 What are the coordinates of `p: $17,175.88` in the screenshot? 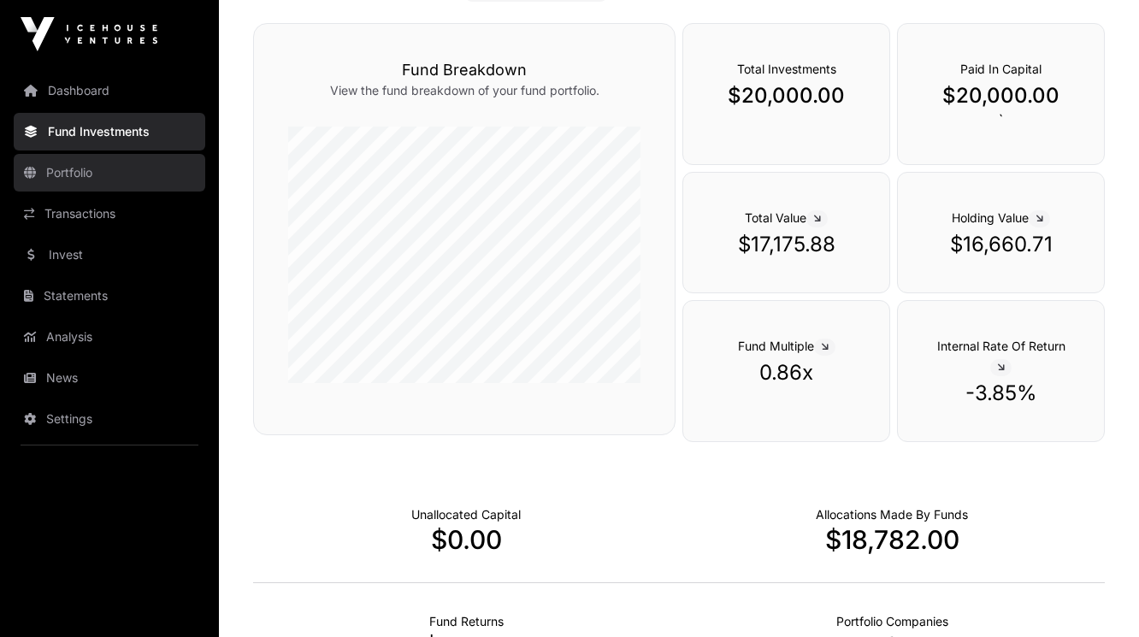 It's located at (786, 245).